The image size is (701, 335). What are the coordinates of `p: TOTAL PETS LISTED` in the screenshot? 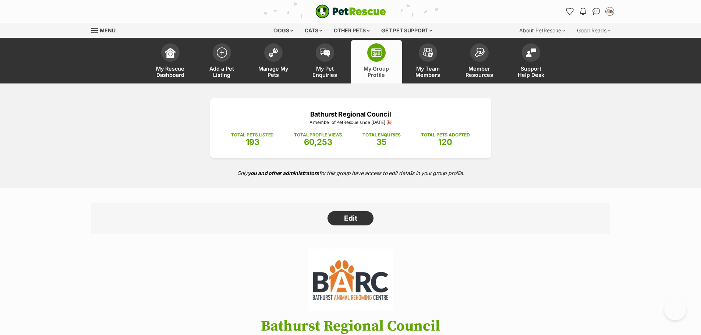 It's located at (252, 135).